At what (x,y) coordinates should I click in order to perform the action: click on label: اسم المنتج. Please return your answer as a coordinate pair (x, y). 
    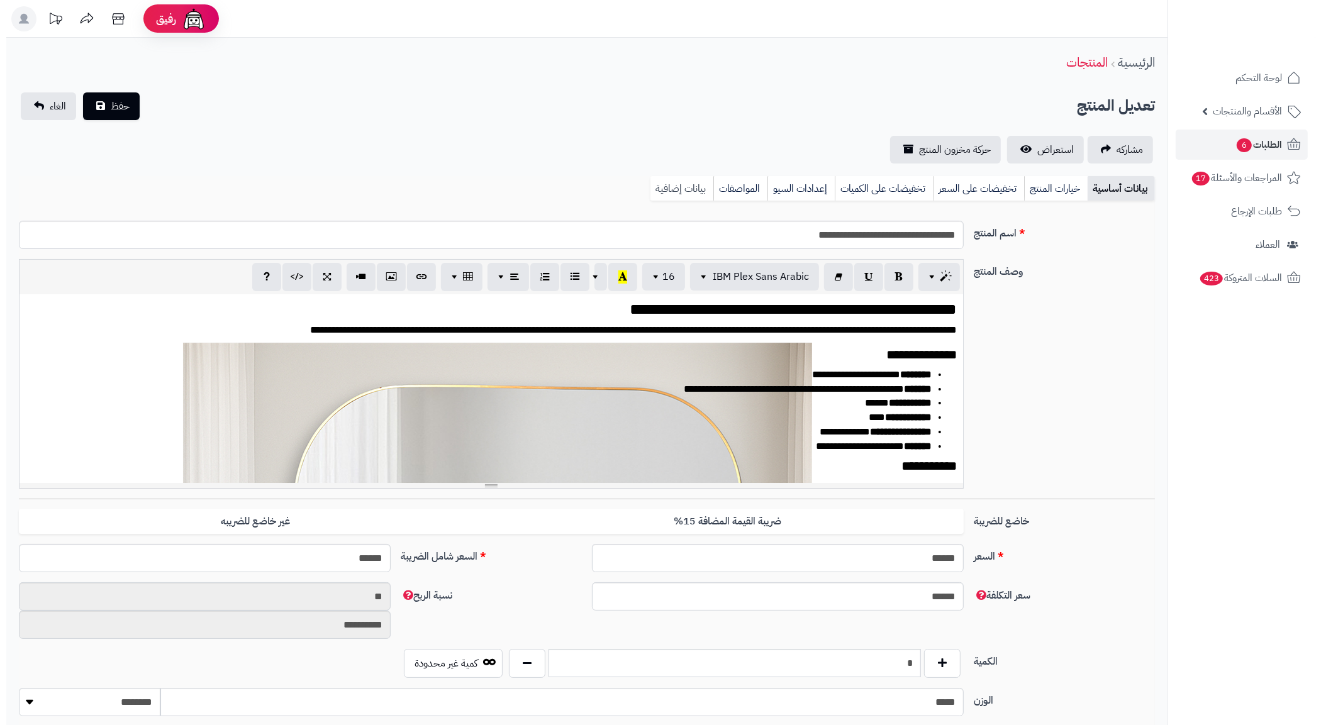
    Looking at the image, I should click on (1058, 231).